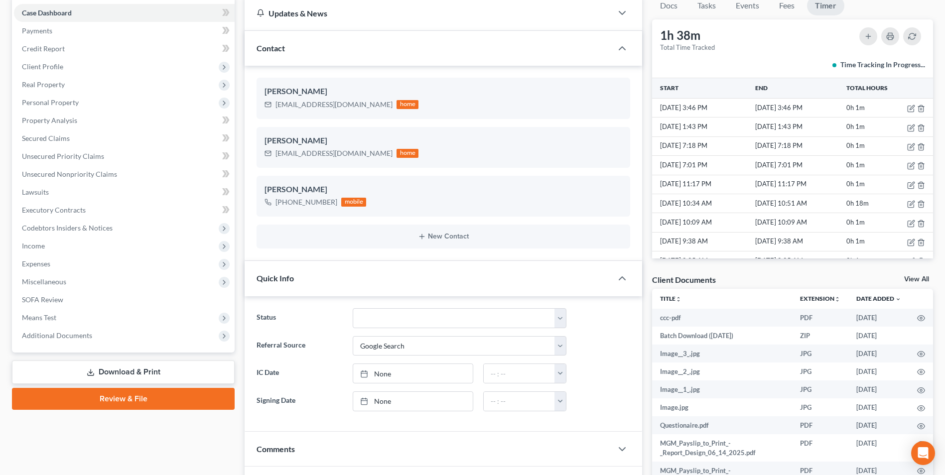 Image resolution: width=945 pixels, height=475 pixels. Describe the element at coordinates (722, 426) in the screenshot. I see `td: Questionaire.pdf` at that location.